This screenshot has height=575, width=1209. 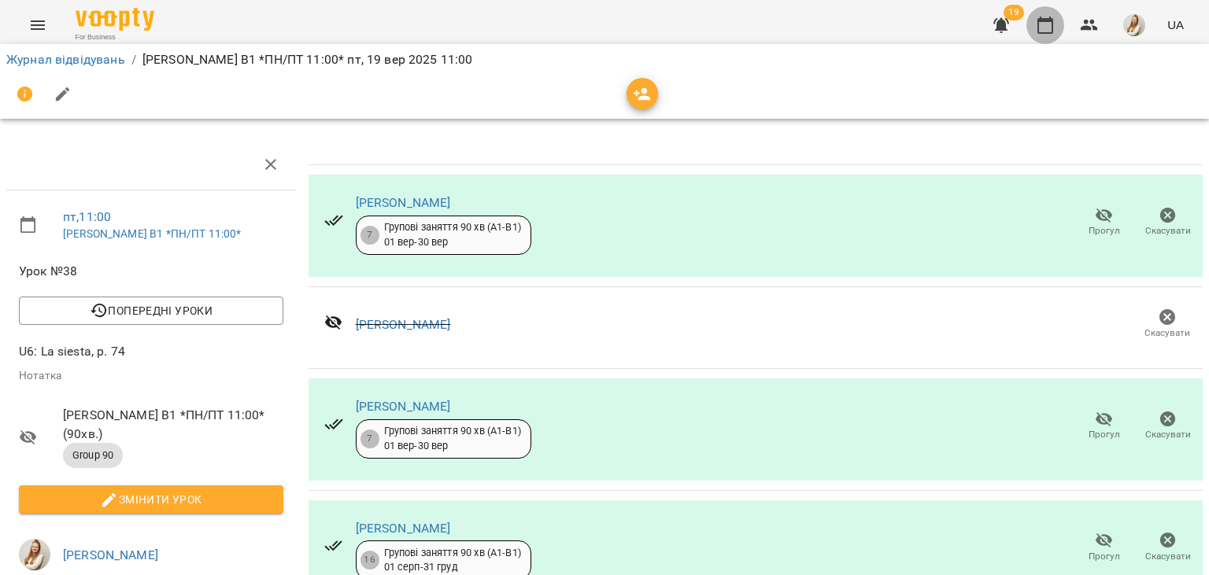 I want to click on span: Змінити урок, so click(x=151, y=500).